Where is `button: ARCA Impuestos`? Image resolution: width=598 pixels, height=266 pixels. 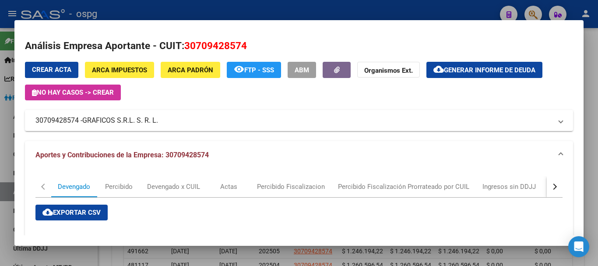 button: ARCA Impuestos is located at coordinates (119, 70).